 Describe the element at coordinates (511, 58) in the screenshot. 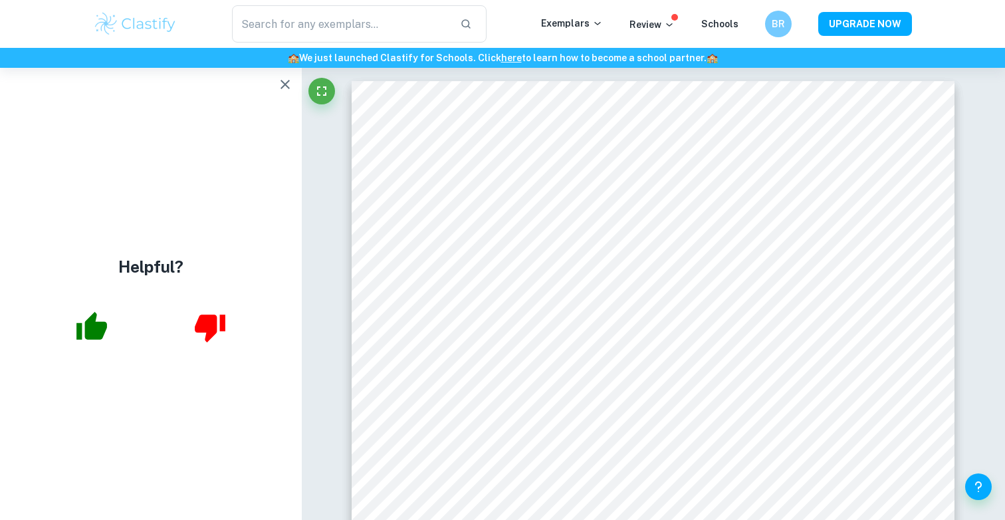

I see `a: here` at that location.